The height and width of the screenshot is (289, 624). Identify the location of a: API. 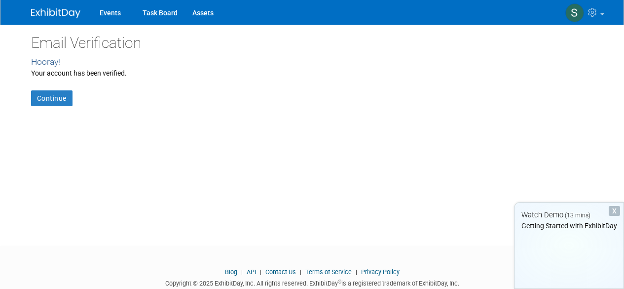
(251, 271).